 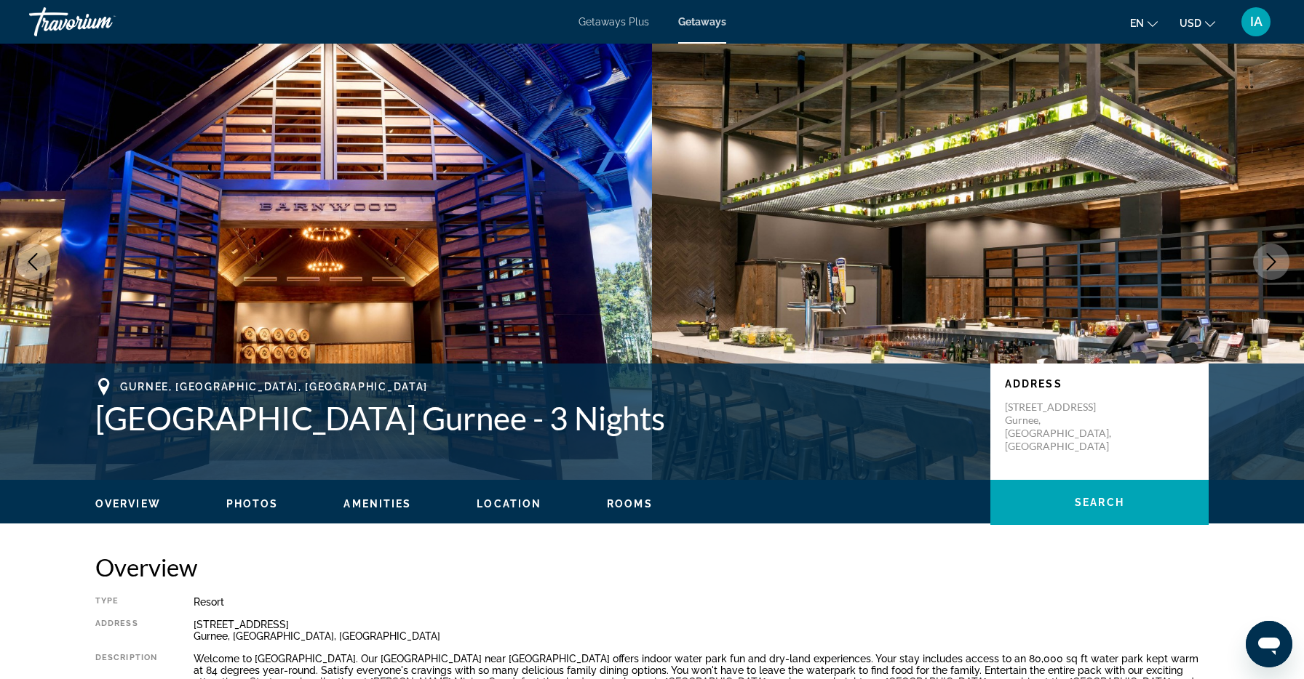 I want to click on button: Change language, so click(x=1144, y=23).